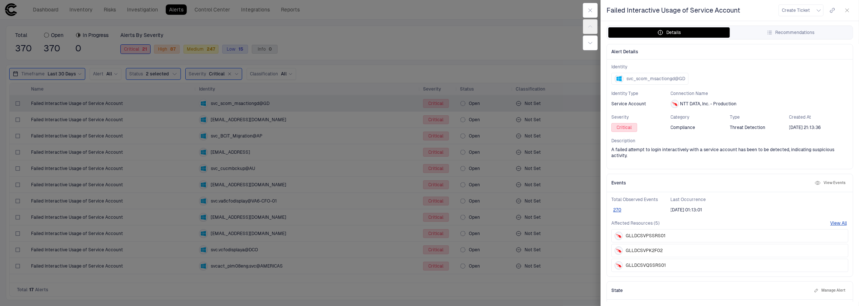 This screenshot has height=306, width=859. I want to click on span: GLLDCSVQSSRS01, so click(646, 265).